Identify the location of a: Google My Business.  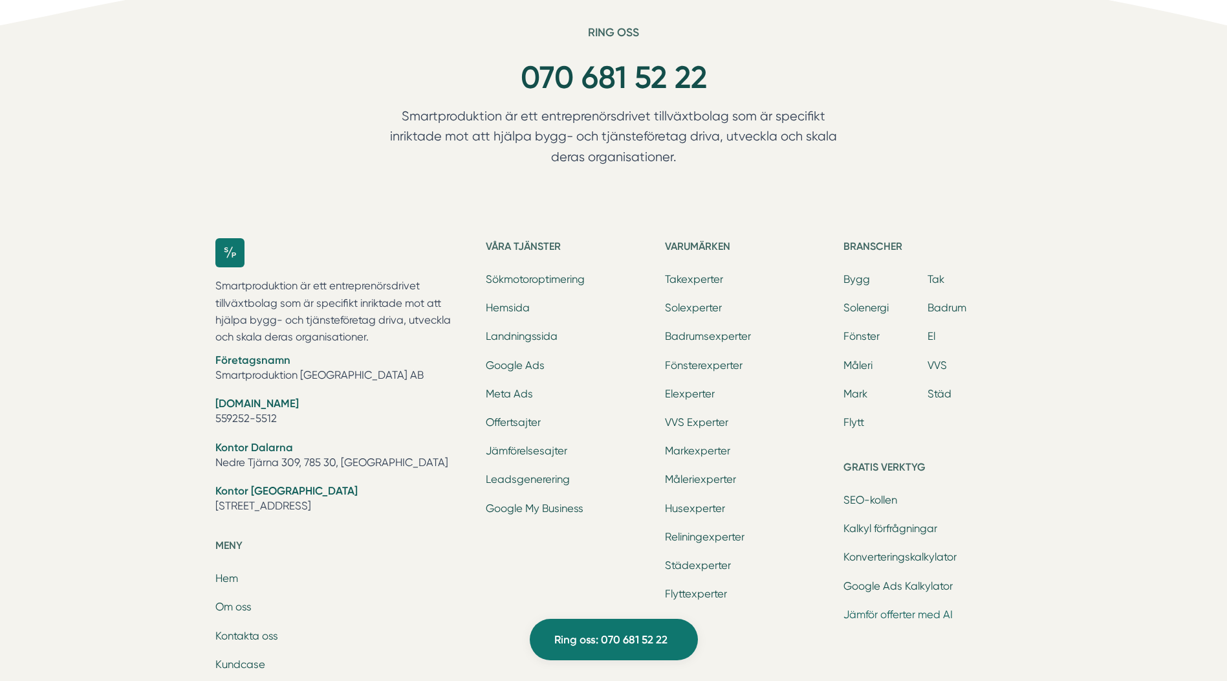
(534, 508).